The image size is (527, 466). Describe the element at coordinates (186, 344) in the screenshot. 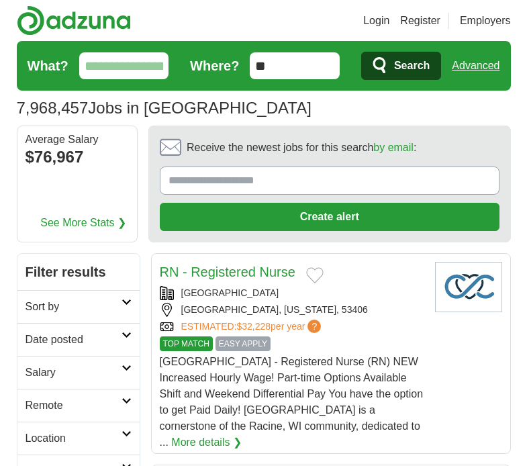

I see `span: TOP MATCH` at that location.